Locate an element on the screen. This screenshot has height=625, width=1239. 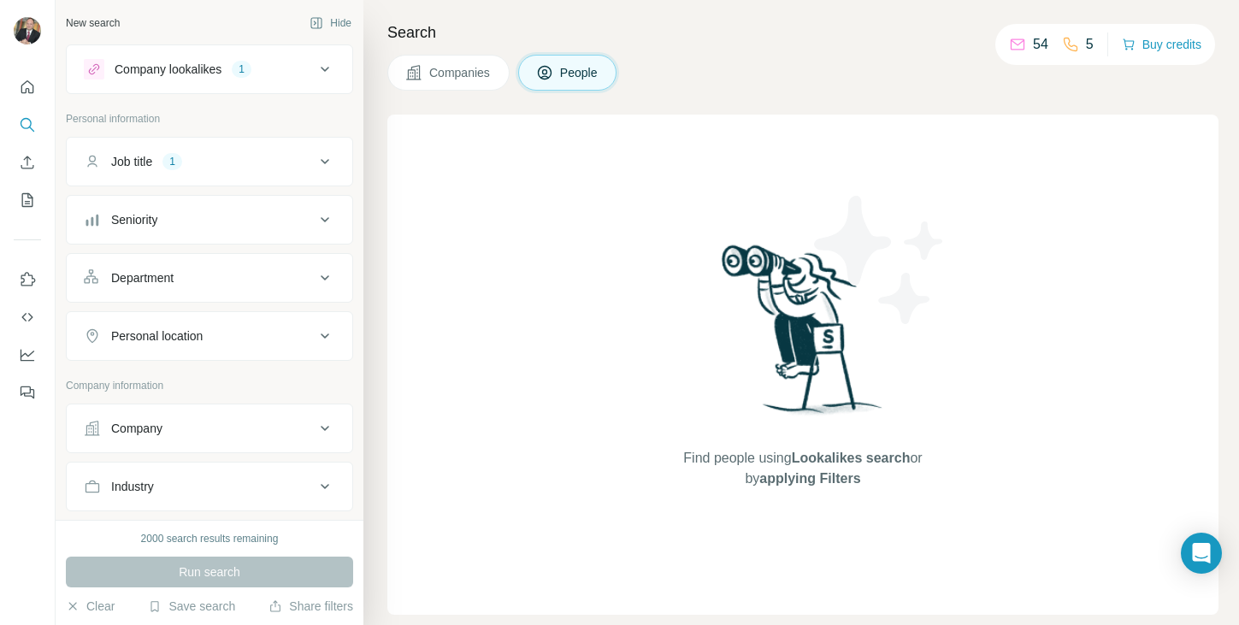
button: Buy credits is located at coordinates (1162, 44).